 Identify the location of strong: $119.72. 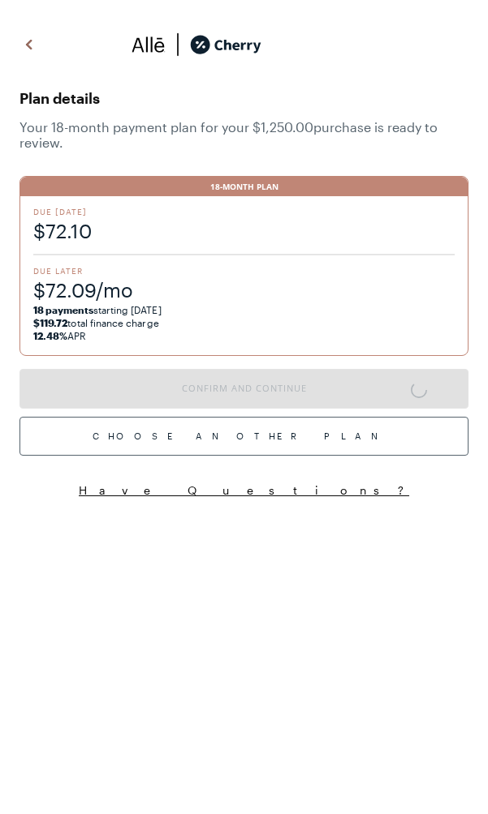
(50, 323).